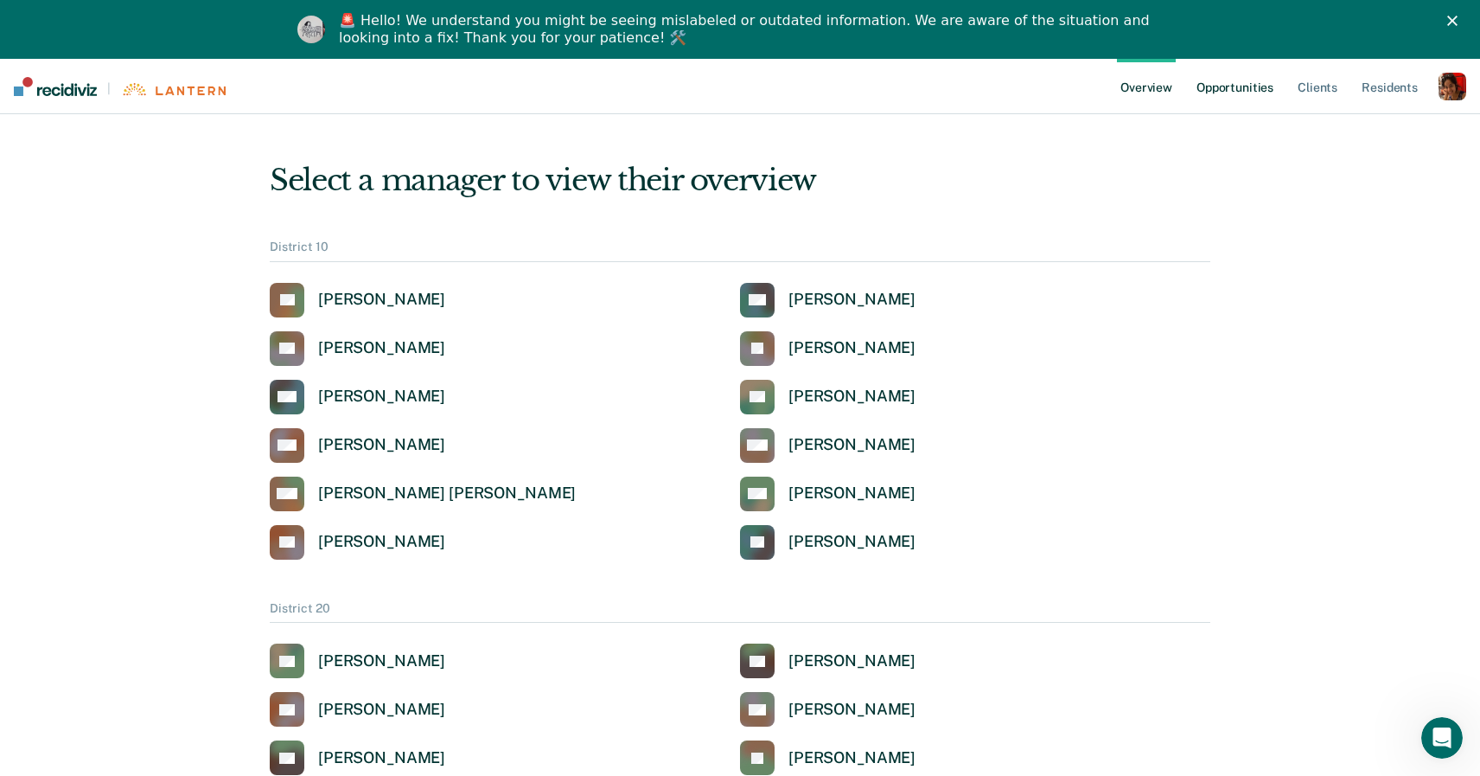  I want to click on div: District 20, so click(740, 612).